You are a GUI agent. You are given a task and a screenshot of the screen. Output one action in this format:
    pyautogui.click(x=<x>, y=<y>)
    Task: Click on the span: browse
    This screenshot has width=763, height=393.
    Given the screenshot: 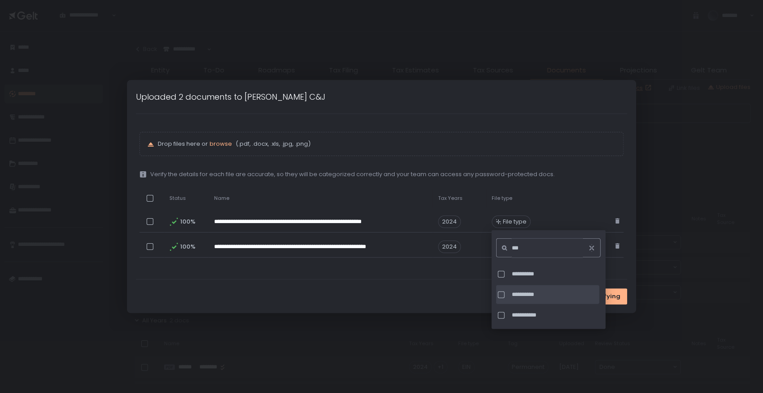 What is the action you would take?
    pyautogui.click(x=221, y=144)
    